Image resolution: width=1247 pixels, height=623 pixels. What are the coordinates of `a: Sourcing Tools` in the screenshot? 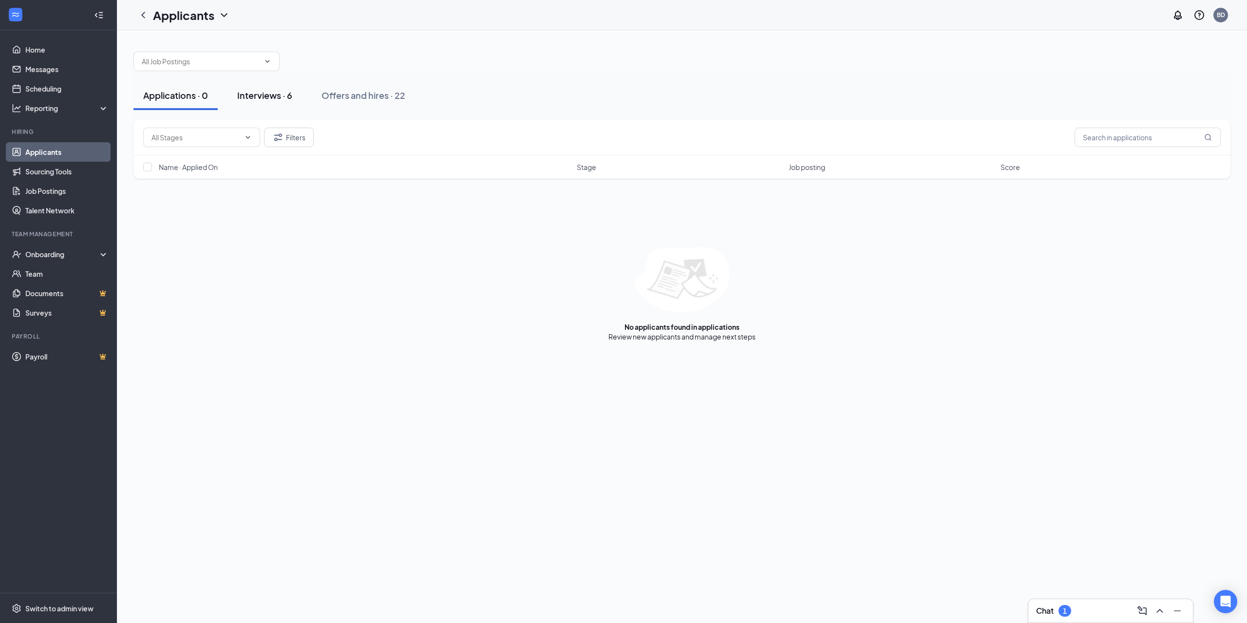 It's located at (67, 171).